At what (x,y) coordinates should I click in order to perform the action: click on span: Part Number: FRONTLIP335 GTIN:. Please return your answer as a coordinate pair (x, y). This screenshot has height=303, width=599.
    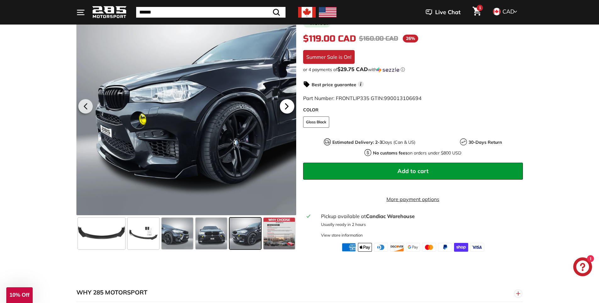
    Looking at the image, I should click on (362, 98).